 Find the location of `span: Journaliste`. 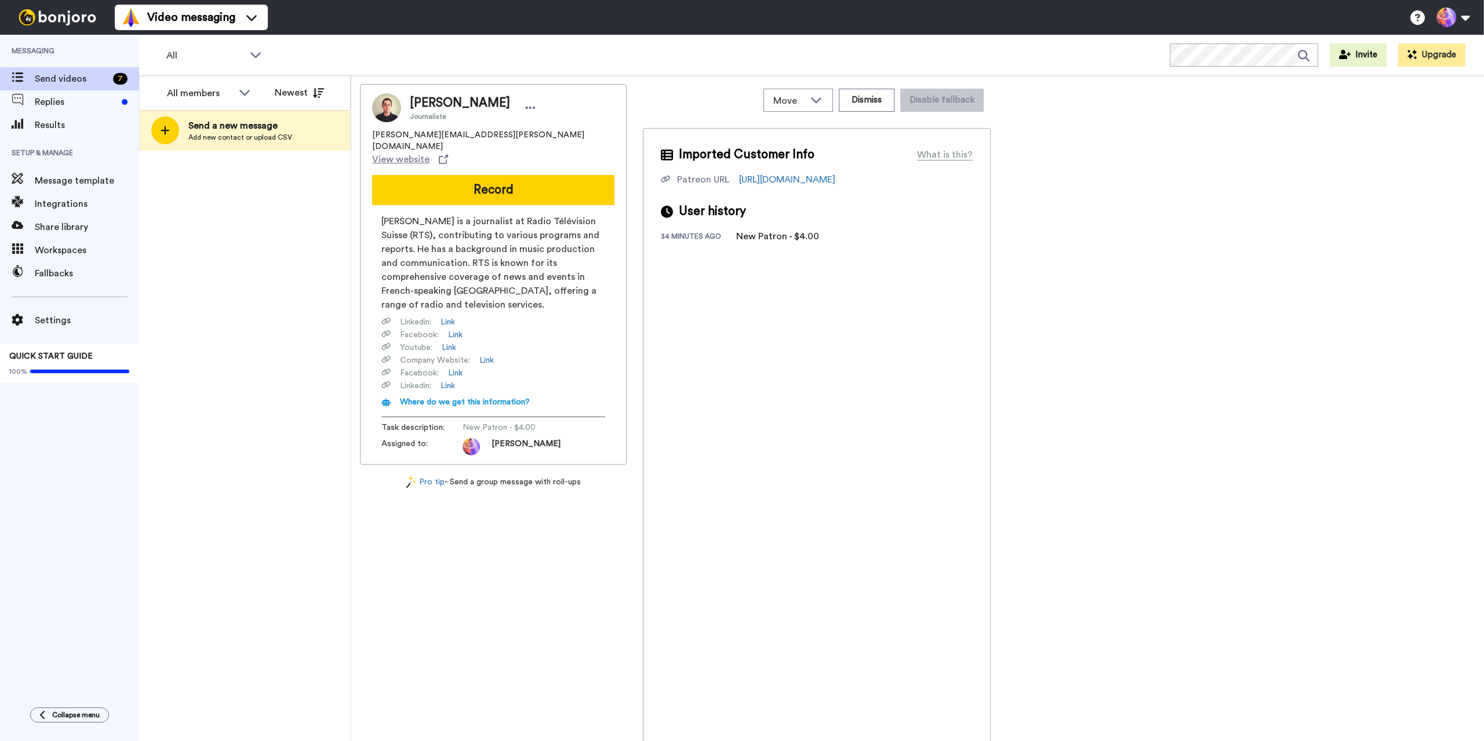

span: Journaliste is located at coordinates (460, 117).